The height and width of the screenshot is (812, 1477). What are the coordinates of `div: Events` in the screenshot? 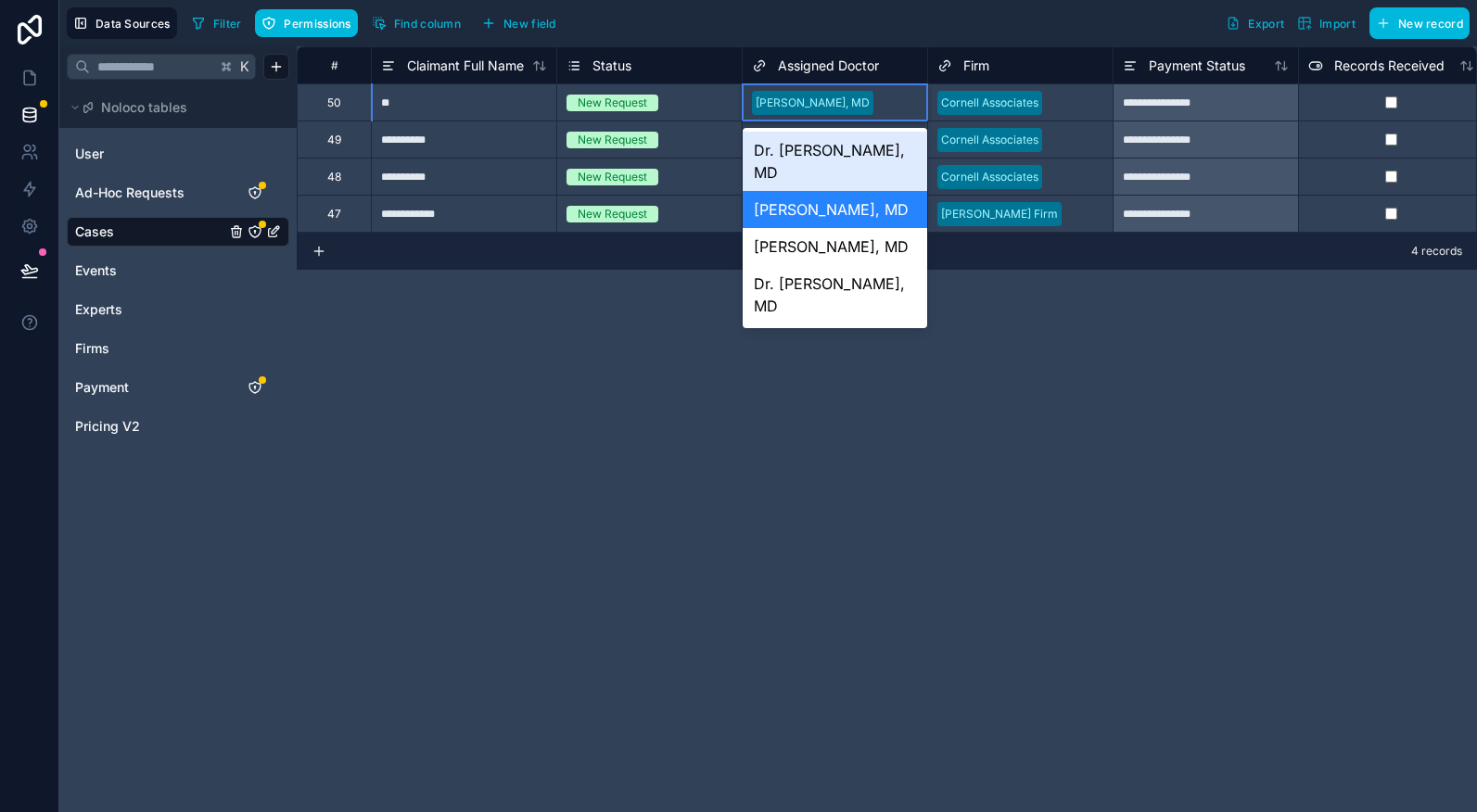 It's located at (178, 271).